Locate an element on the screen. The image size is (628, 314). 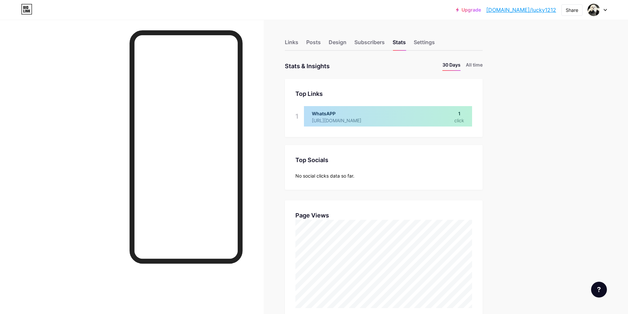
li: 30 Days is located at coordinates (451, 66).